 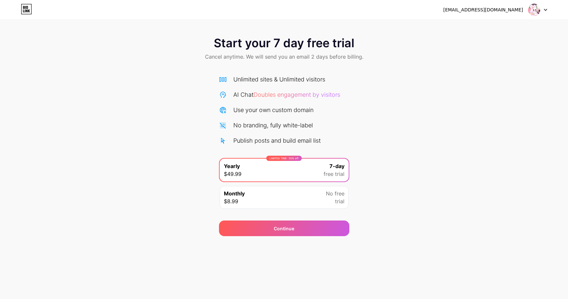 I want to click on span: $49.99, so click(x=233, y=174).